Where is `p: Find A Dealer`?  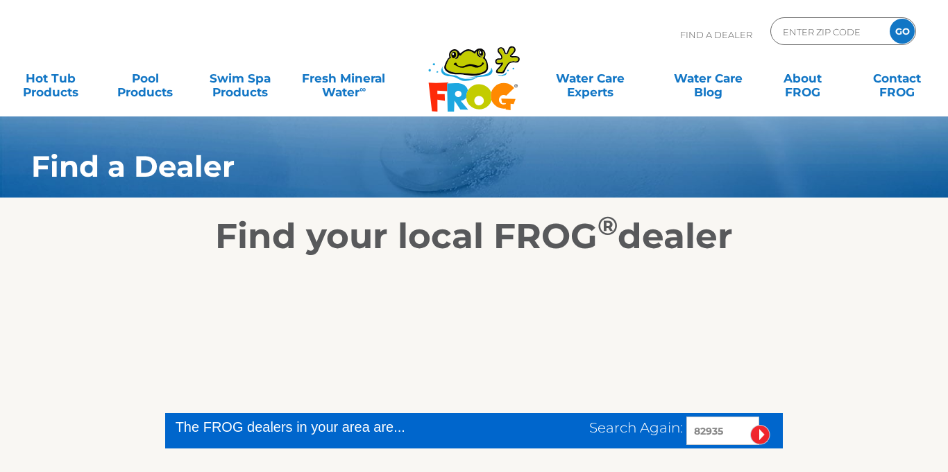
p: Find A Dealer is located at coordinates (716, 35).